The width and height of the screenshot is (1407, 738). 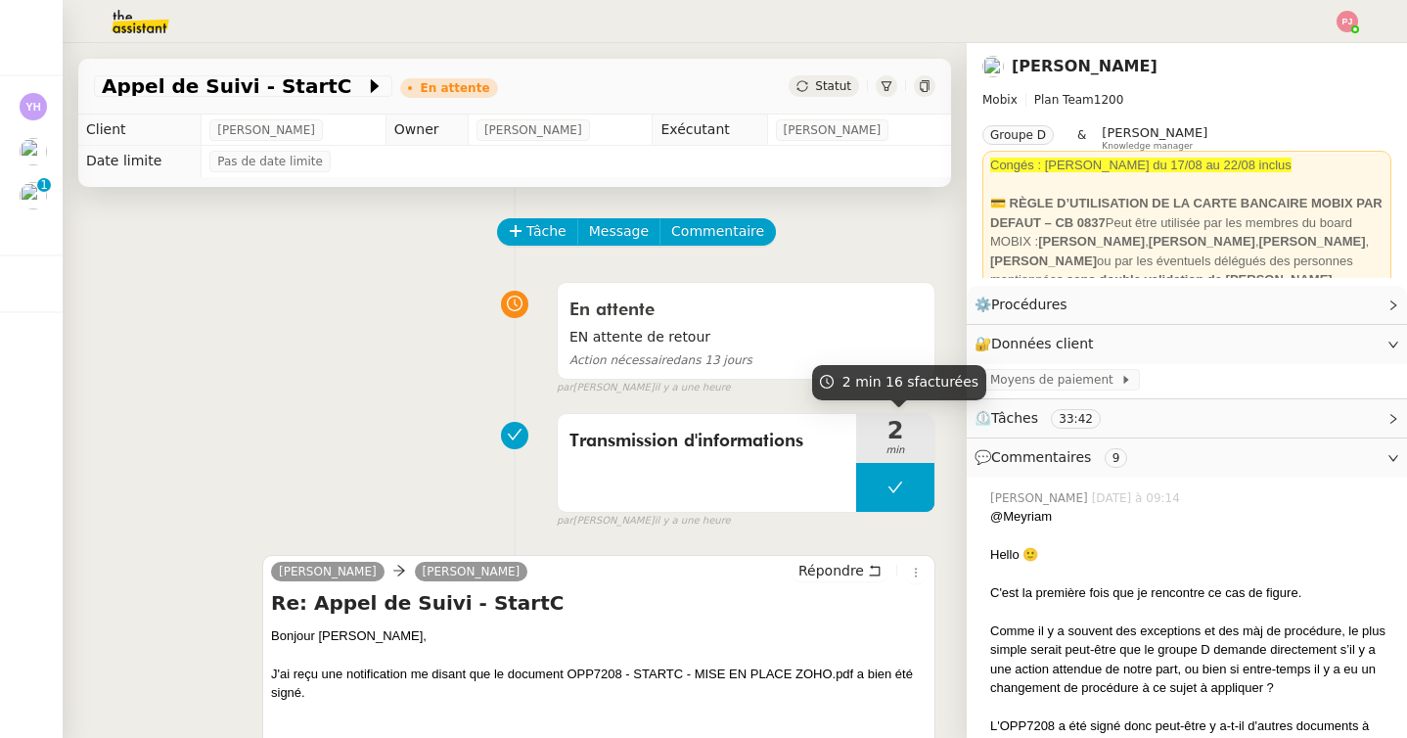 I want to click on p: 1, so click(x=44, y=187).